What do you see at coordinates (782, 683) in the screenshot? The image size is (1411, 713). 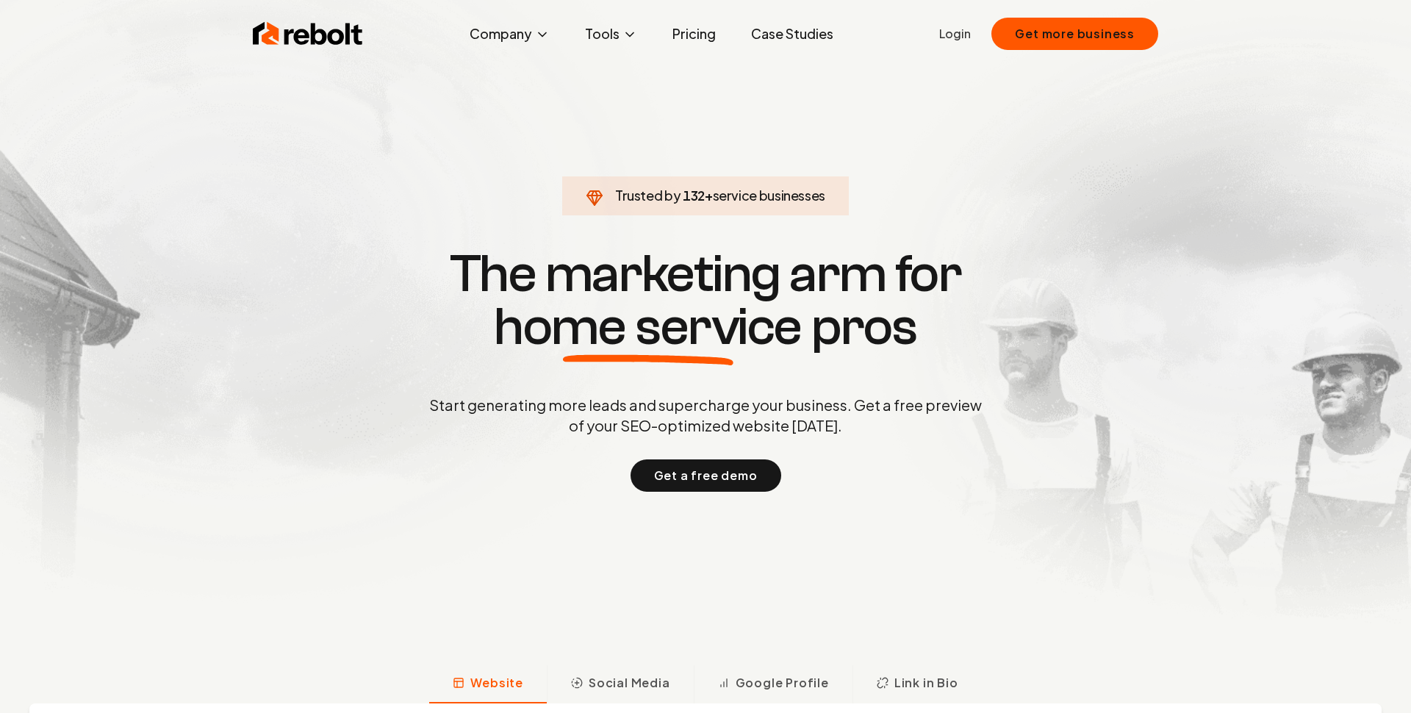 I see `span: Google Profile` at bounding box center [782, 683].